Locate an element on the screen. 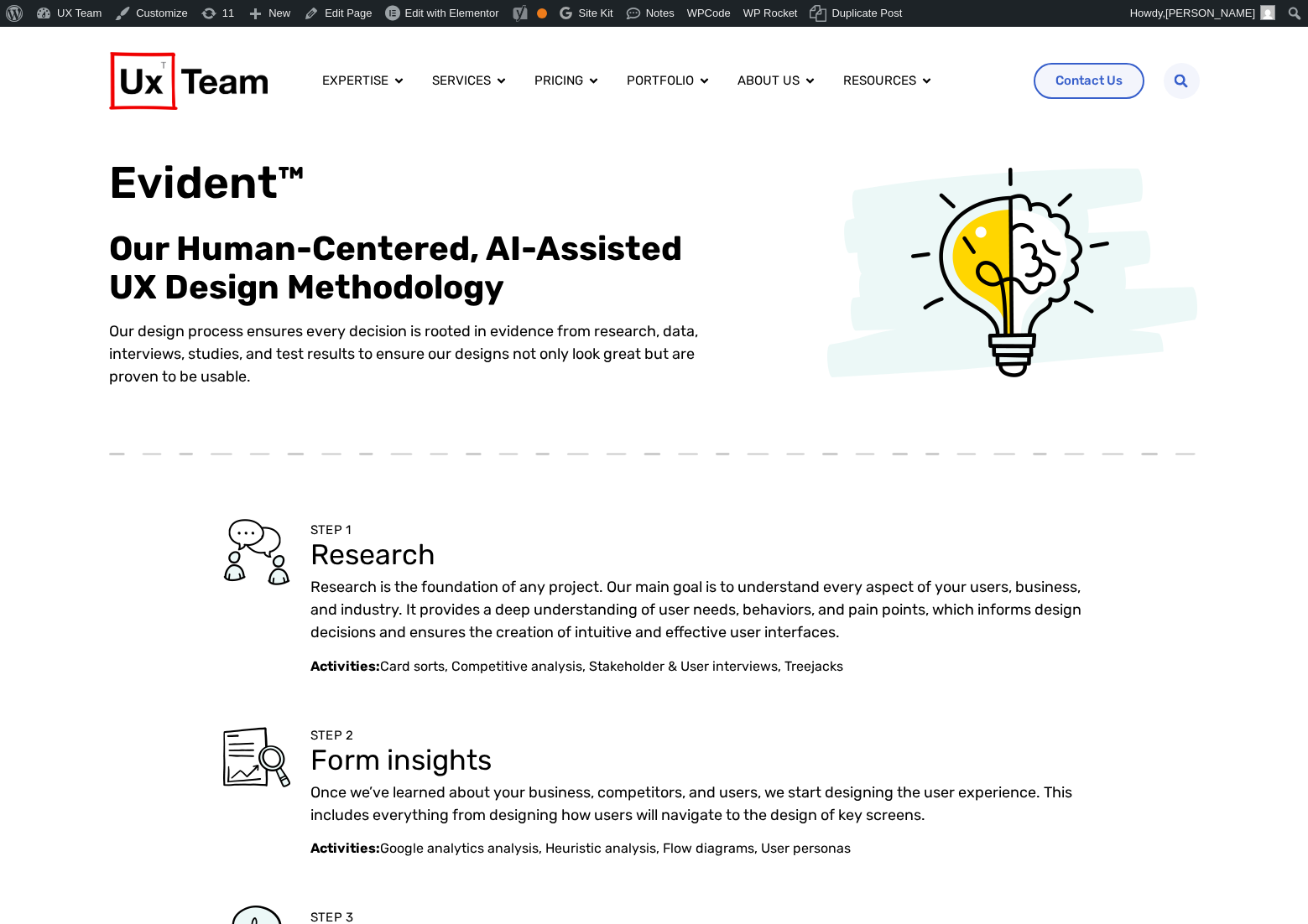 This screenshot has height=924, width=1308. a: Resources is located at coordinates (879, 81).